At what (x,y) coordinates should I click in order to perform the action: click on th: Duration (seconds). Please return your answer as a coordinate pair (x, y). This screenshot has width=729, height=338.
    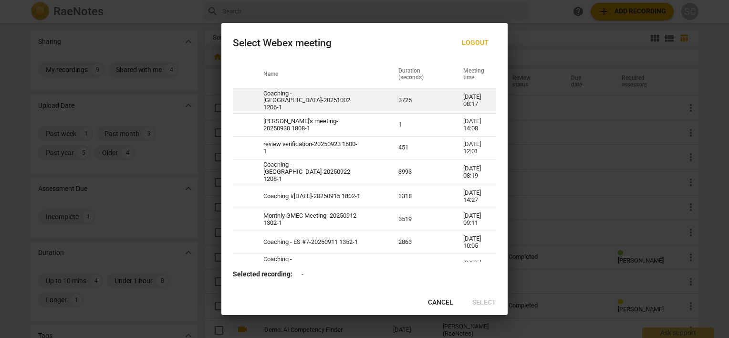
    Looking at the image, I should click on (419, 74).